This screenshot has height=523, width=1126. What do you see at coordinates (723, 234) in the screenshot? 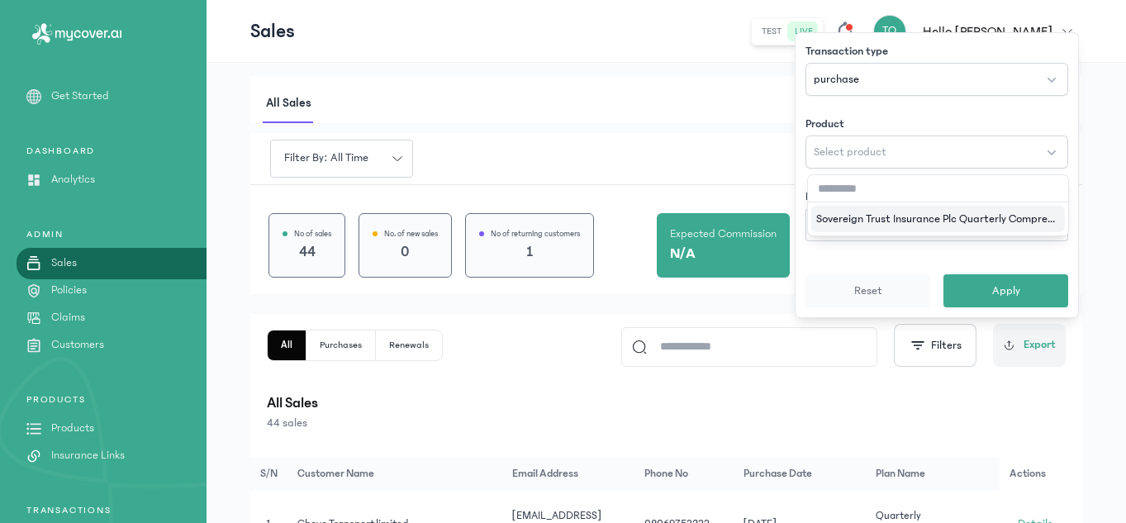
I see `p: Expected Commission` at bounding box center [723, 234].